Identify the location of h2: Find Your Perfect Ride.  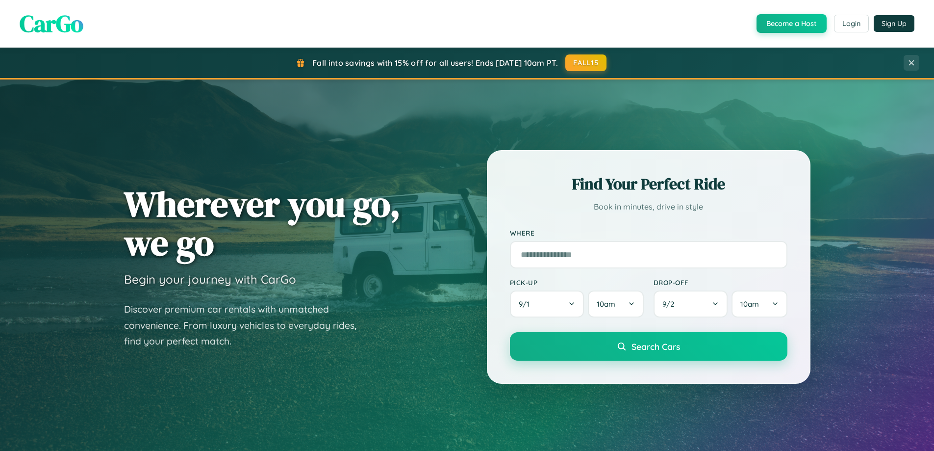
(649, 184).